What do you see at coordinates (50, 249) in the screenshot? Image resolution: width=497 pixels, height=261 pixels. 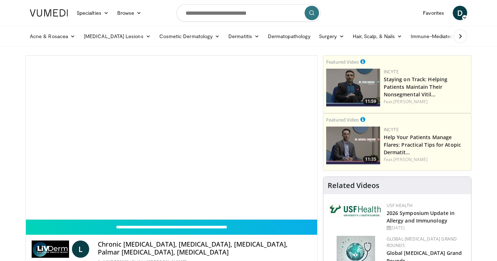 I see `img: LivDerm` at bounding box center [50, 249].